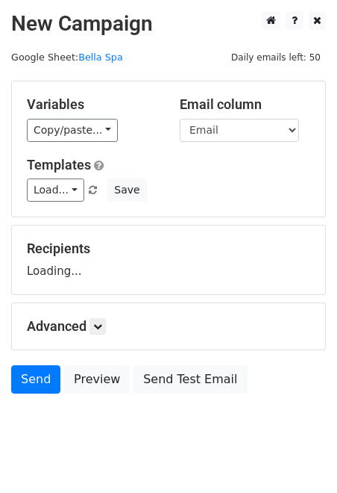  Describe the element at coordinates (245, 105) in the screenshot. I see `h5: Email column` at that location.